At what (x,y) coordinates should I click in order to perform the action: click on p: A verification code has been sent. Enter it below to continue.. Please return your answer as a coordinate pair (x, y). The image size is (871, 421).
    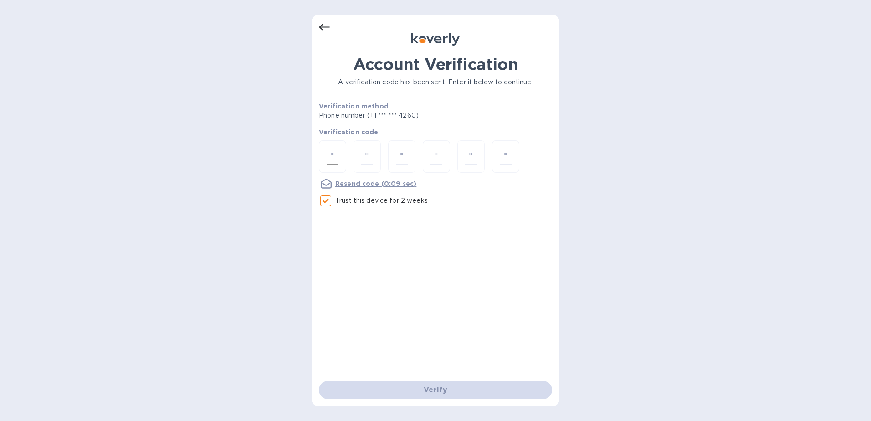
    Looking at the image, I should click on (436, 82).